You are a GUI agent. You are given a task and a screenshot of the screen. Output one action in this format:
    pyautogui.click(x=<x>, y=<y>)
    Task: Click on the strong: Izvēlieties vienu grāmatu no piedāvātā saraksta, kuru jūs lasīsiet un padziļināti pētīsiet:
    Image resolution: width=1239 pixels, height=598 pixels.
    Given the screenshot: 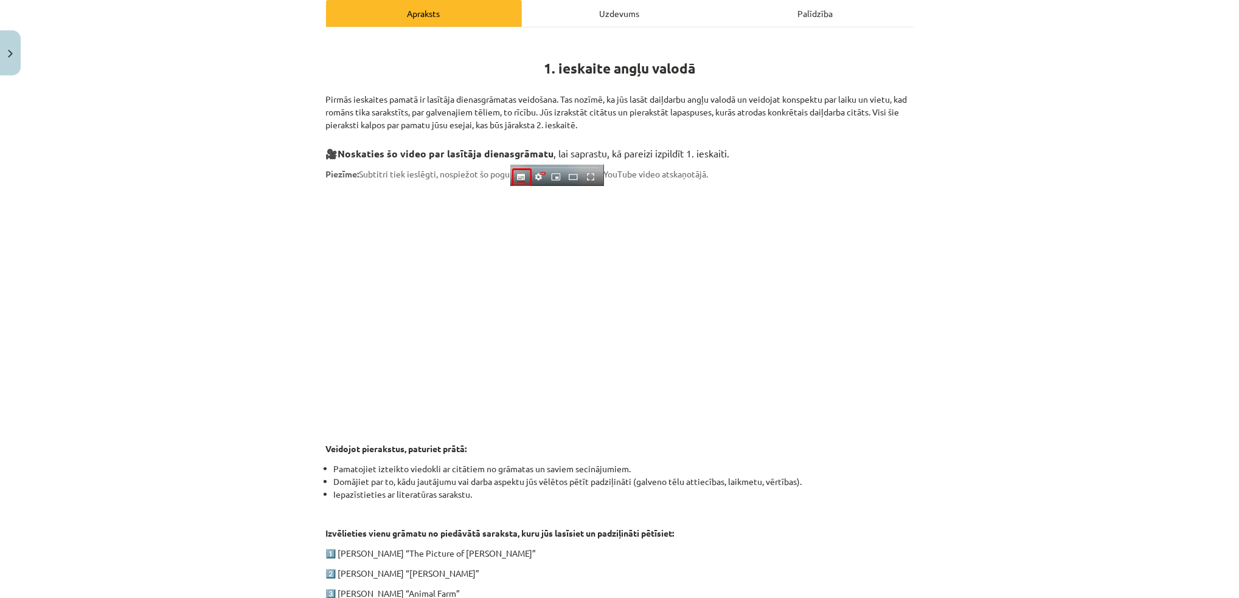 What is the action you would take?
    pyautogui.click(x=500, y=533)
    